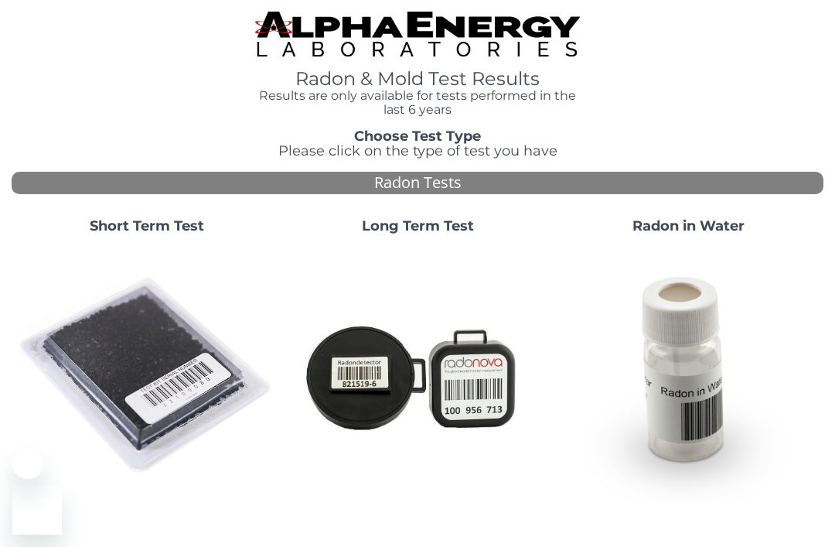 This screenshot has height=547, width=835. What do you see at coordinates (417, 151) in the screenshot?
I see `span: Please click on the type of test you have` at bounding box center [417, 151].